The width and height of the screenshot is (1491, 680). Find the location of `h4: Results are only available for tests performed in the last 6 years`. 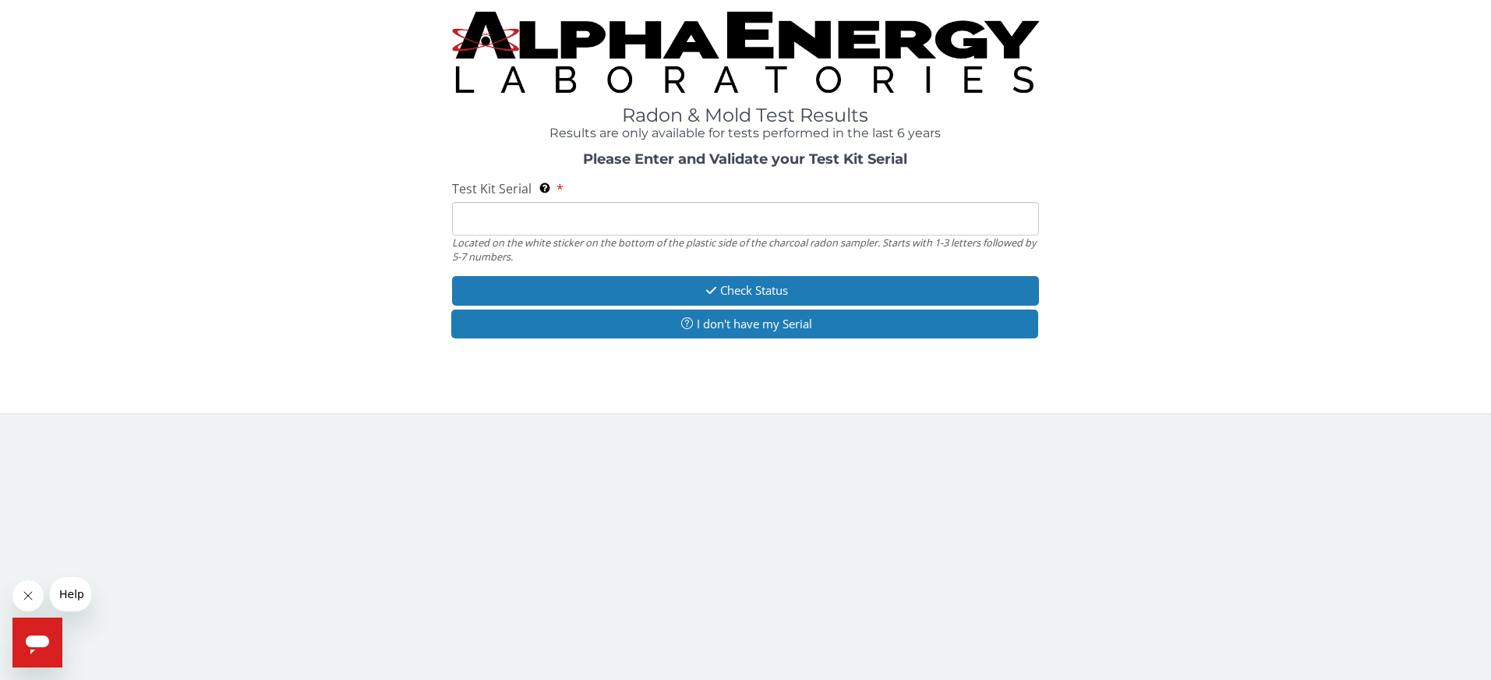

h4: Results are only available for tests performed in the last 6 years is located at coordinates (745, 133).